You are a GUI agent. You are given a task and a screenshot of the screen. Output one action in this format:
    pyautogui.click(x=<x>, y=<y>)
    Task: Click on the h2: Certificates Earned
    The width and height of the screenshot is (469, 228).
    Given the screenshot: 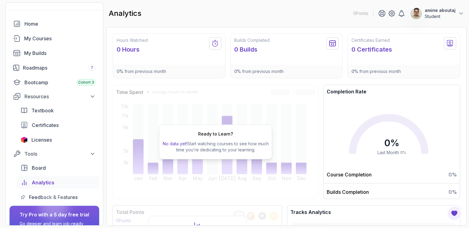 What is the action you would take?
    pyautogui.click(x=371, y=40)
    